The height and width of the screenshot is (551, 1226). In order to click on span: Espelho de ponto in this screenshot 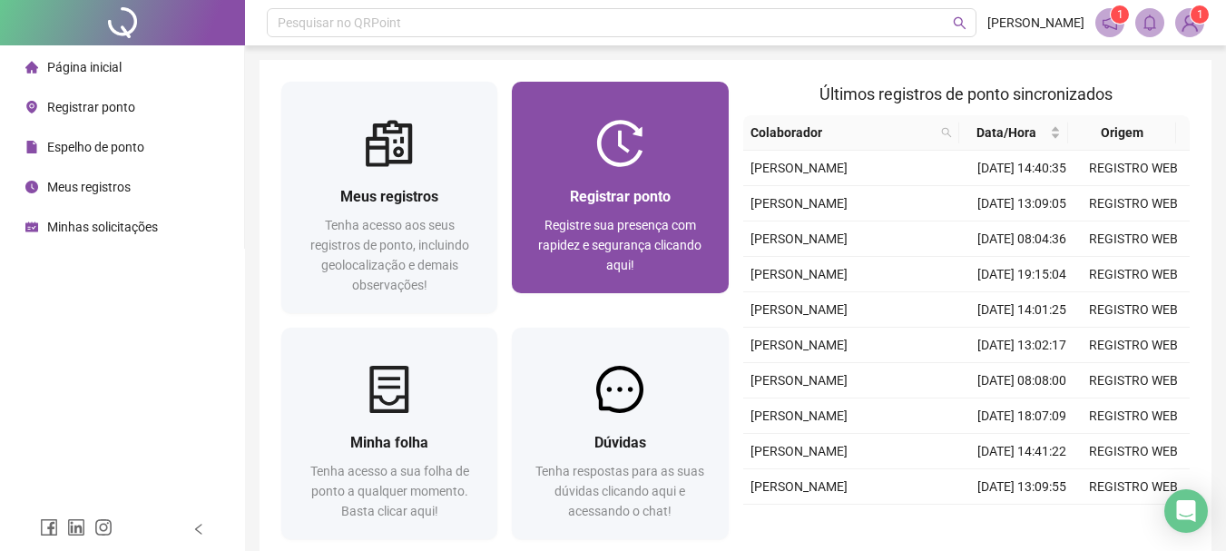, I will do `click(95, 147)`.